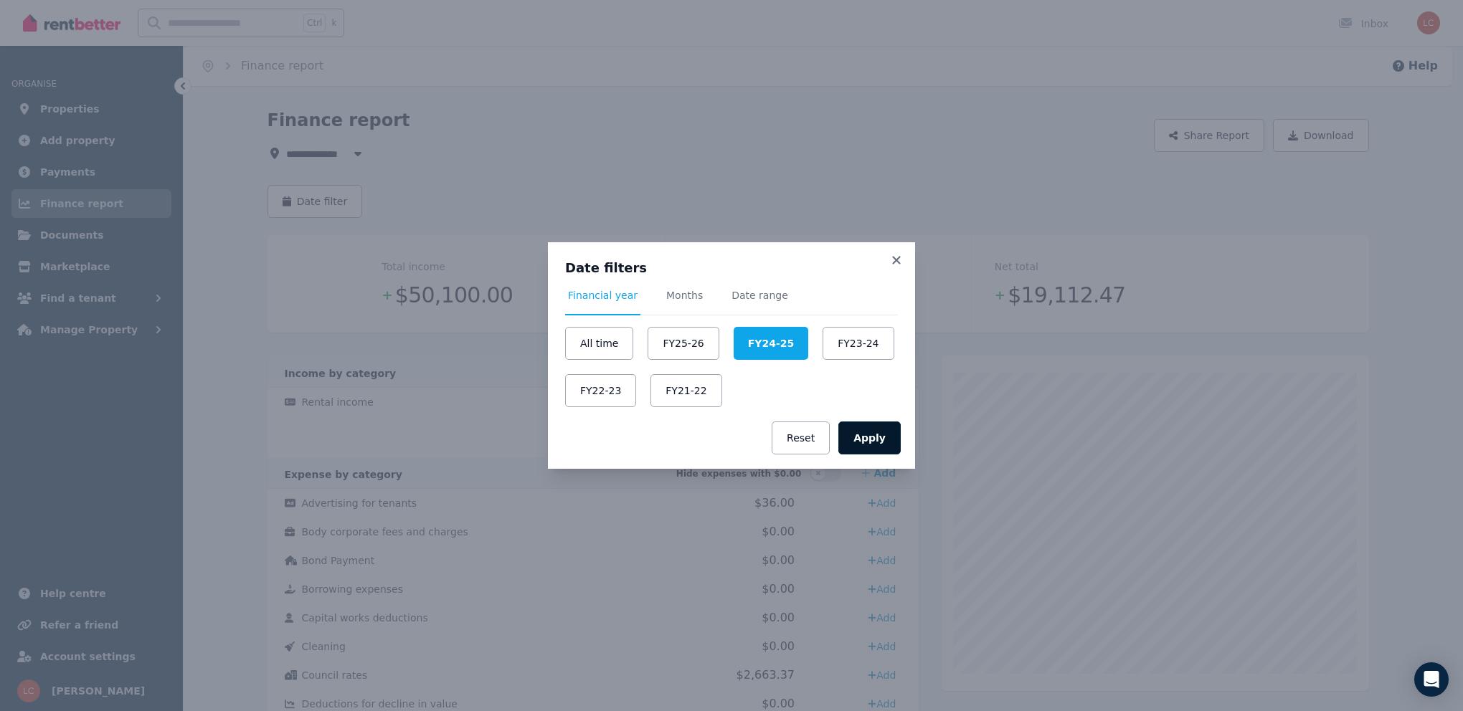  What do you see at coordinates (685, 391) in the screenshot?
I see `button: FY21-22` at bounding box center [685, 391].